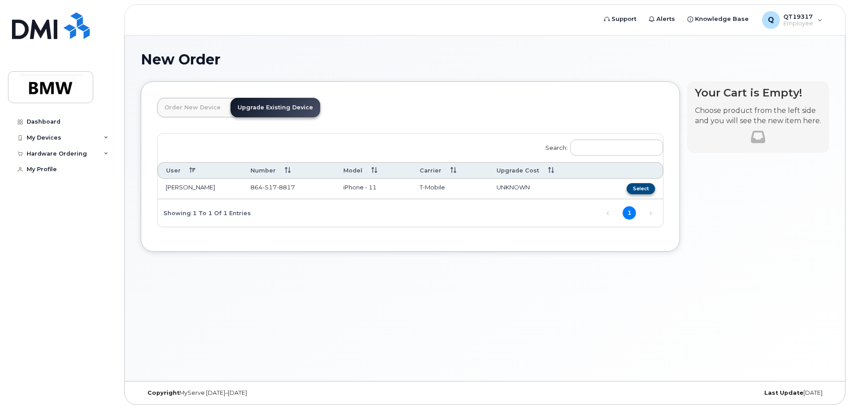 This screenshot has height=405, width=850. What do you see at coordinates (601, 146) in the screenshot?
I see `label: Search:` at bounding box center [601, 146].